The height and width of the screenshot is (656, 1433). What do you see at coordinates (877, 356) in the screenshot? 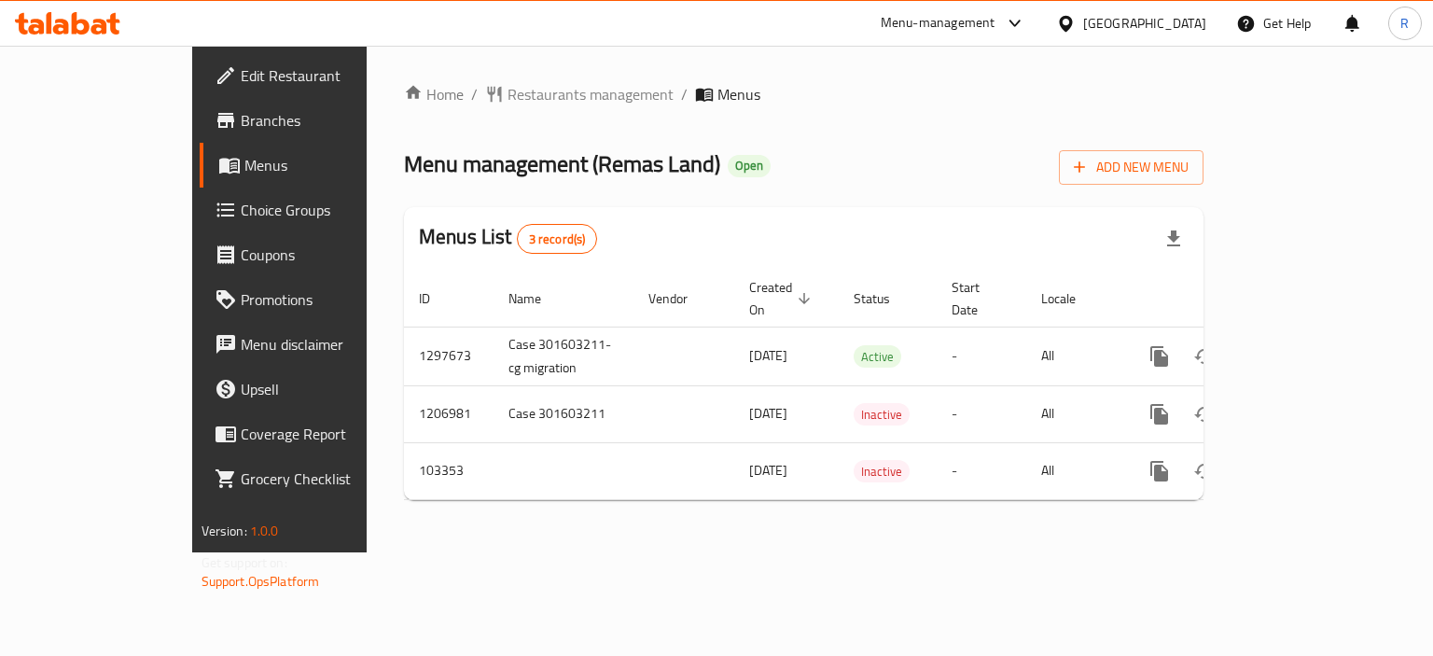
I see `span: Active` at bounding box center [877, 356].